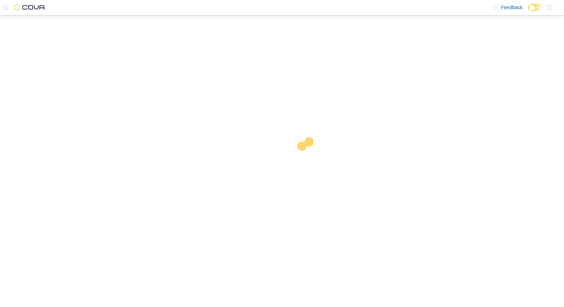 The height and width of the screenshot is (307, 564). I want to click on img: Cova, so click(30, 7).